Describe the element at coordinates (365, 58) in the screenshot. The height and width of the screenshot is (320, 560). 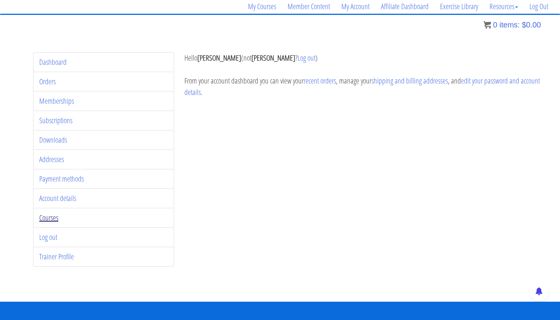
I see `p: Hello (not ? )` at that location.